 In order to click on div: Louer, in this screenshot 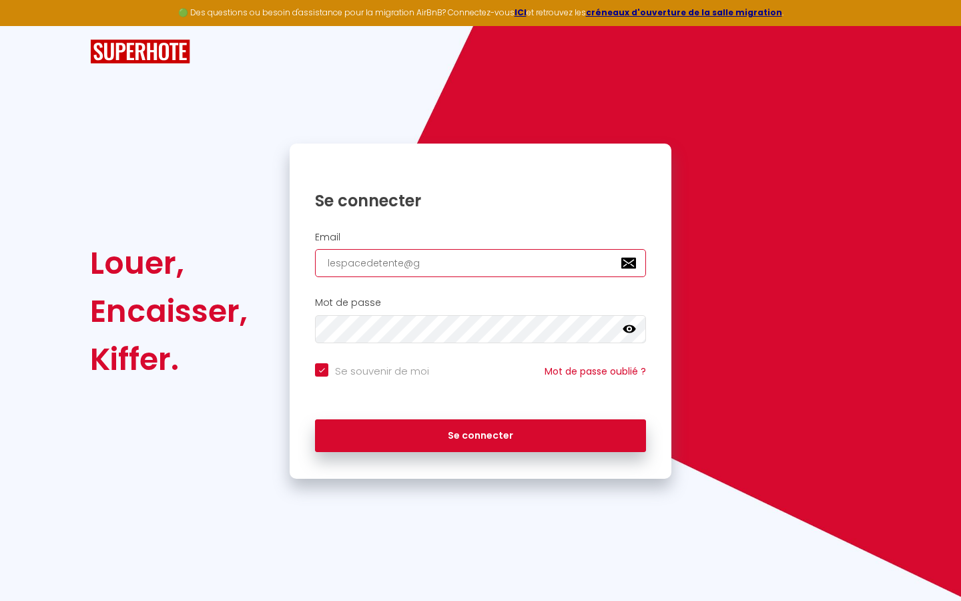, I will do `click(169, 263)`.